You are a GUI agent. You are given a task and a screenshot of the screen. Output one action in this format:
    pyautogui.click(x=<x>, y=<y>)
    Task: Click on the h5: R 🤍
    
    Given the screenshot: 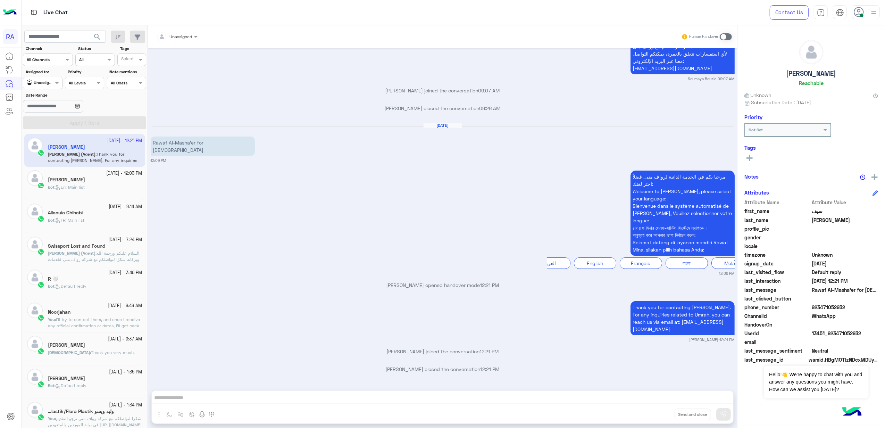 What is the action you would take?
    pyautogui.click(x=53, y=279)
    